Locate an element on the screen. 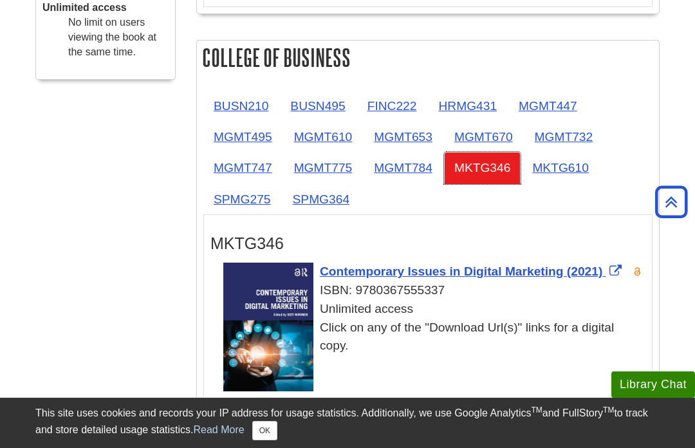  a: MGMT653 is located at coordinates (403, 136).